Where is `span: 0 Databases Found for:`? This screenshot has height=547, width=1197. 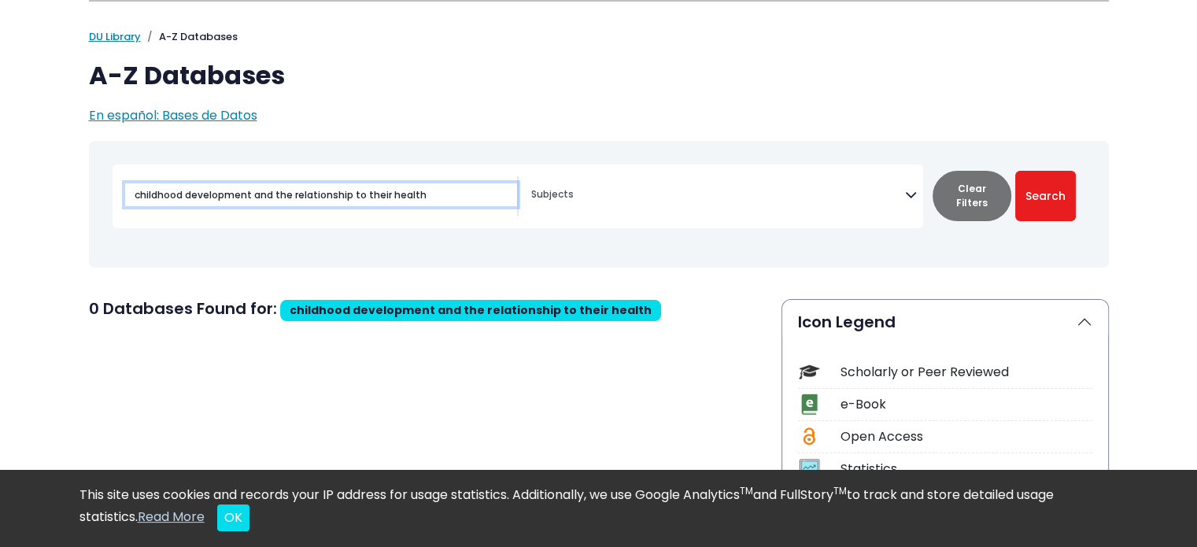 span: 0 Databases Found for: is located at coordinates (183, 309).